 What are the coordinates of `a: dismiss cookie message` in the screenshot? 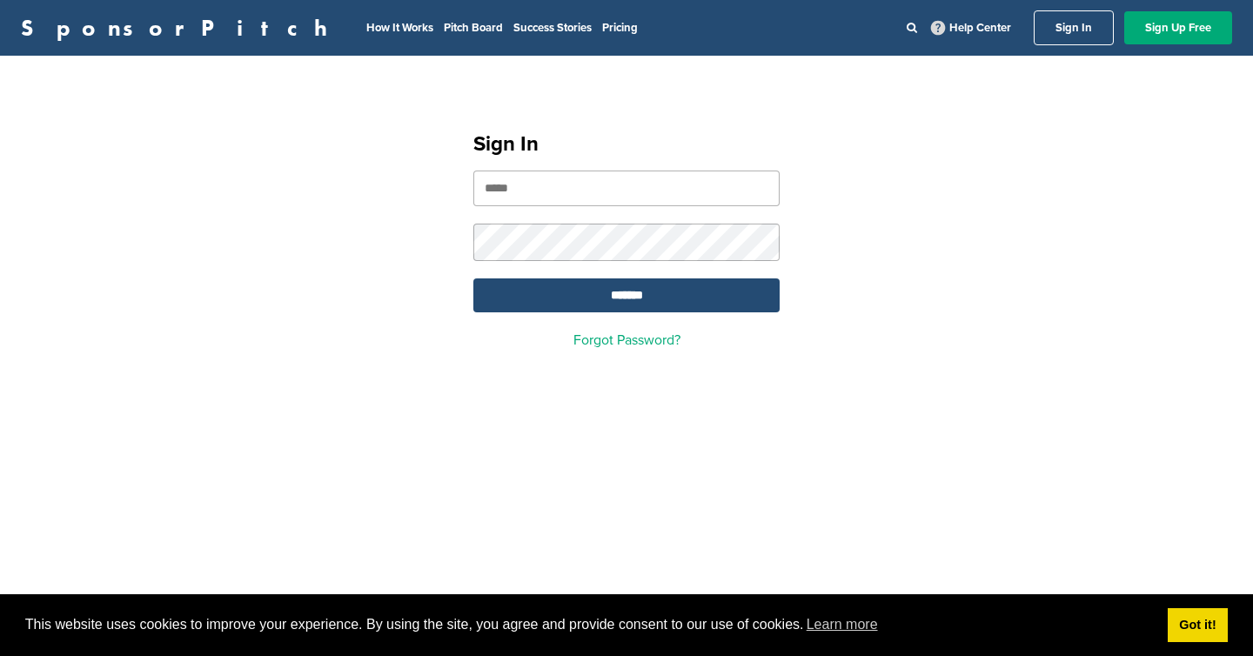 It's located at (1197, 625).